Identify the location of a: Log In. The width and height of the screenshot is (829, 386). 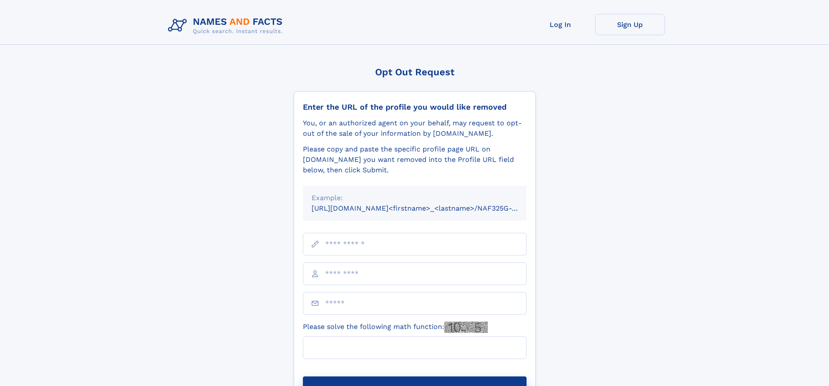
(560, 24).